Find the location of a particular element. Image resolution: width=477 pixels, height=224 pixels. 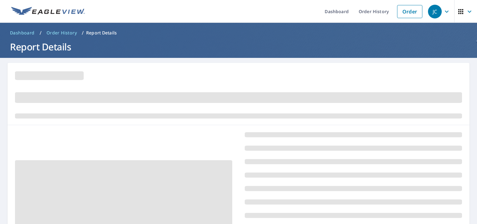

span: Order History is located at coordinates (62, 33).